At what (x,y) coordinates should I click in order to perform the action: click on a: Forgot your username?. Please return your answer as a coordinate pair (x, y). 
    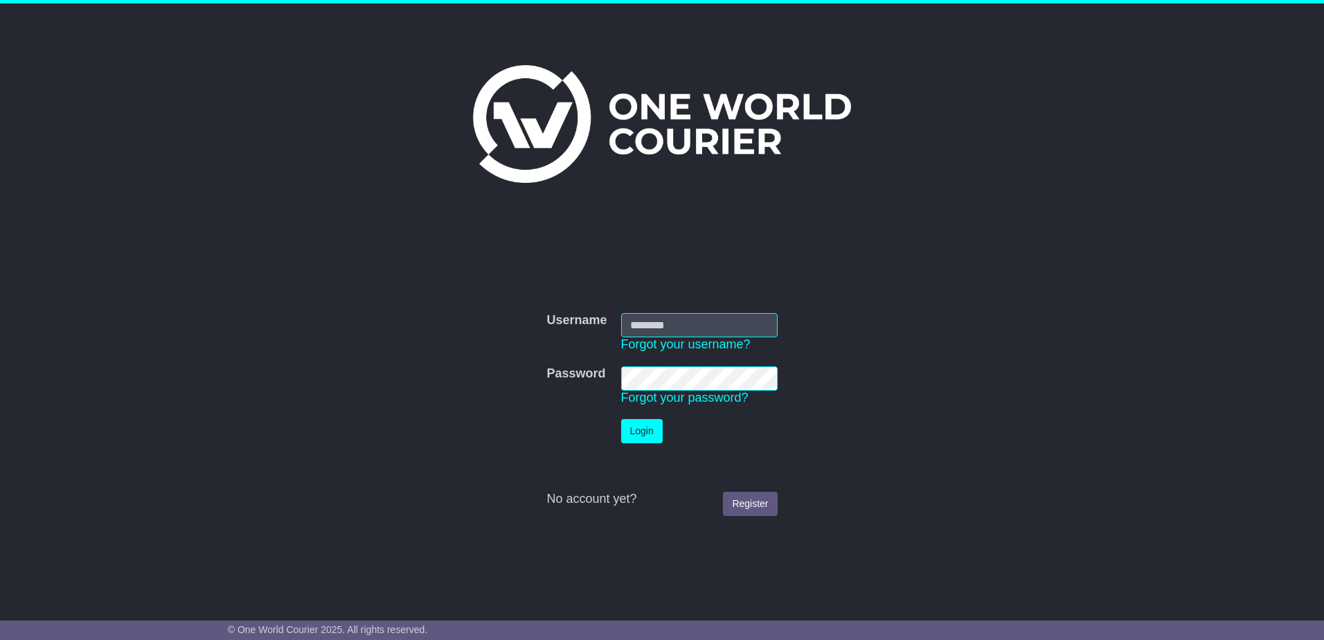
    Looking at the image, I should click on (686, 344).